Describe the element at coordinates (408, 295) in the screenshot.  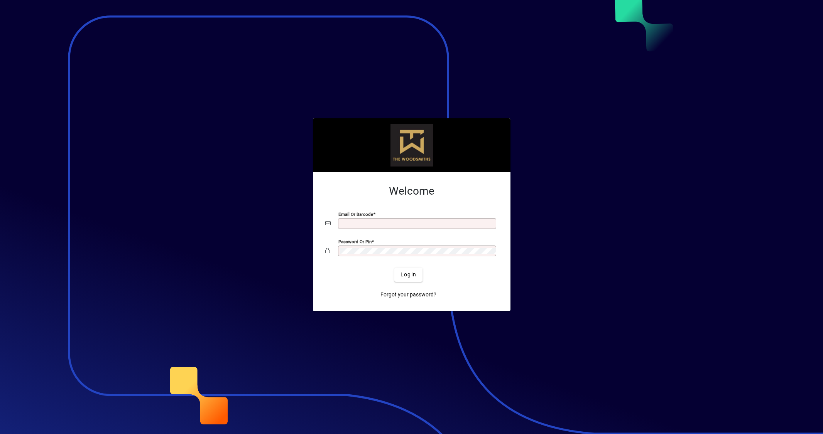
I see `a: Forgot your password?` at that location.